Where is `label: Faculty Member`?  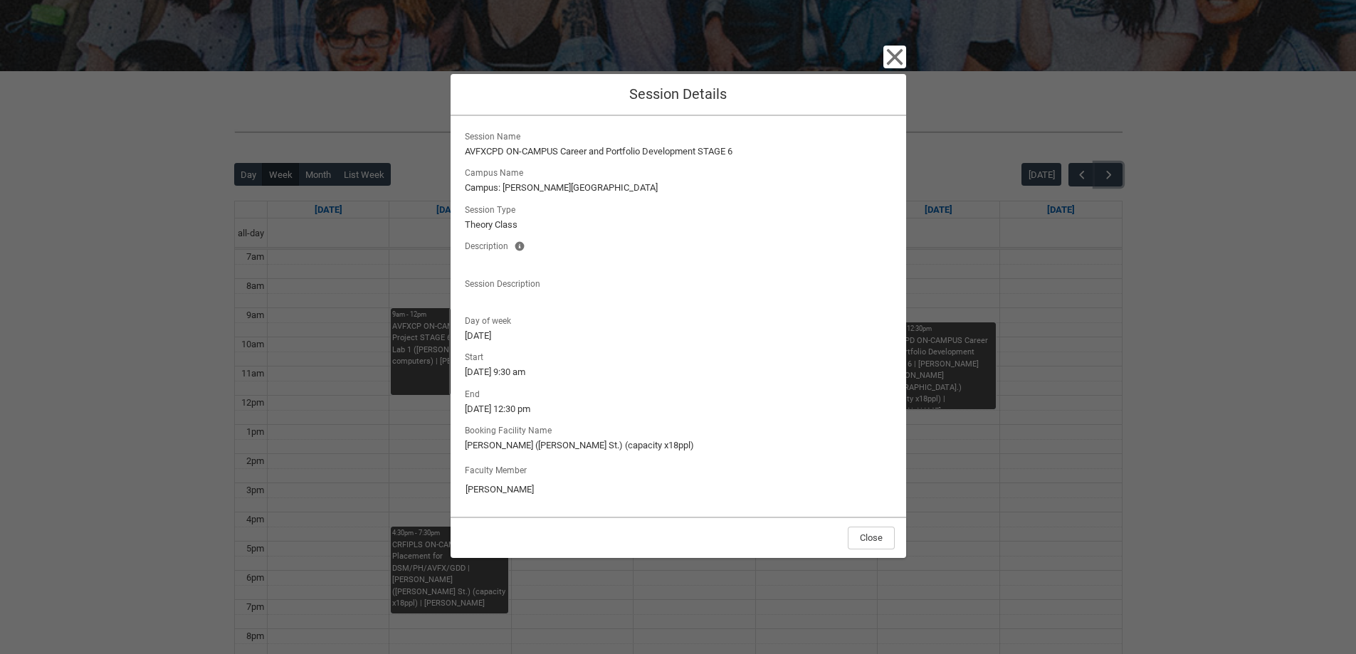 label: Faculty Member is located at coordinates (498, 469).